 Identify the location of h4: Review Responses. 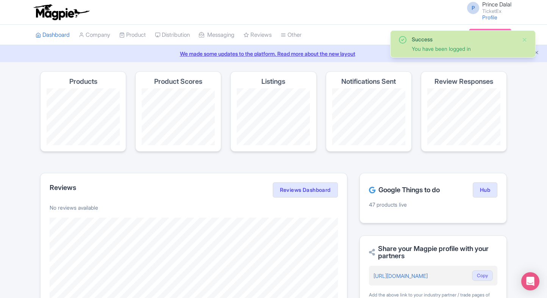
(464, 81).